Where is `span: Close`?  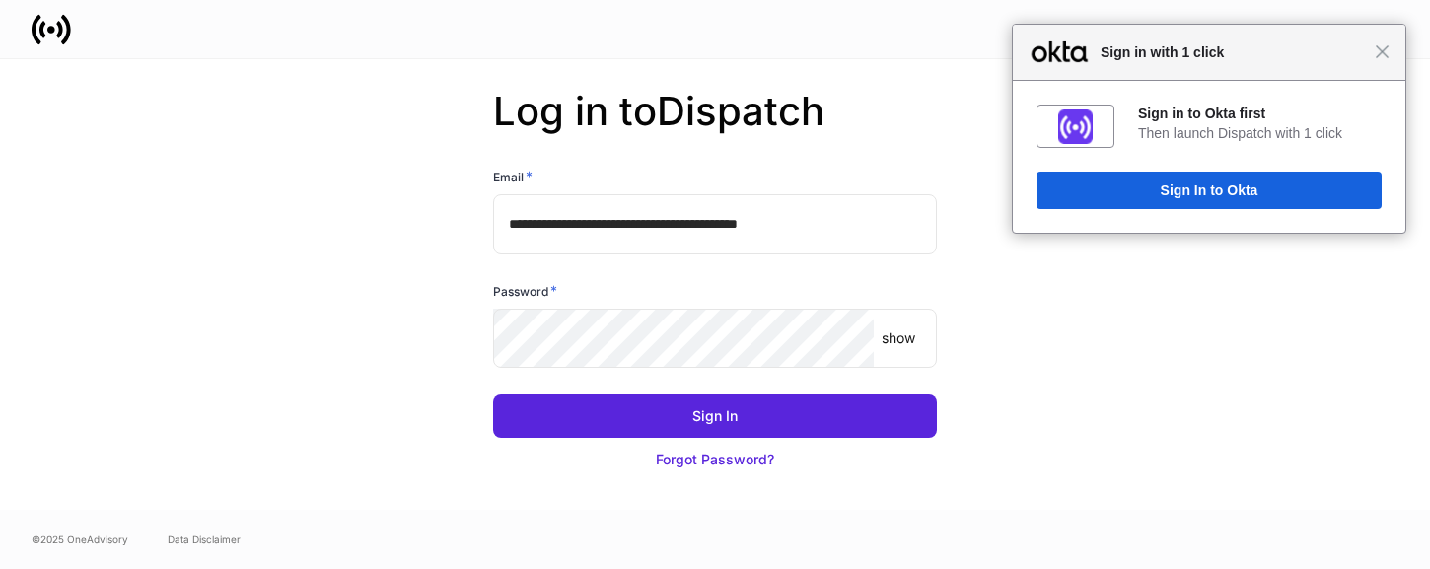
span: Close is located at coordinates (1382, 51).